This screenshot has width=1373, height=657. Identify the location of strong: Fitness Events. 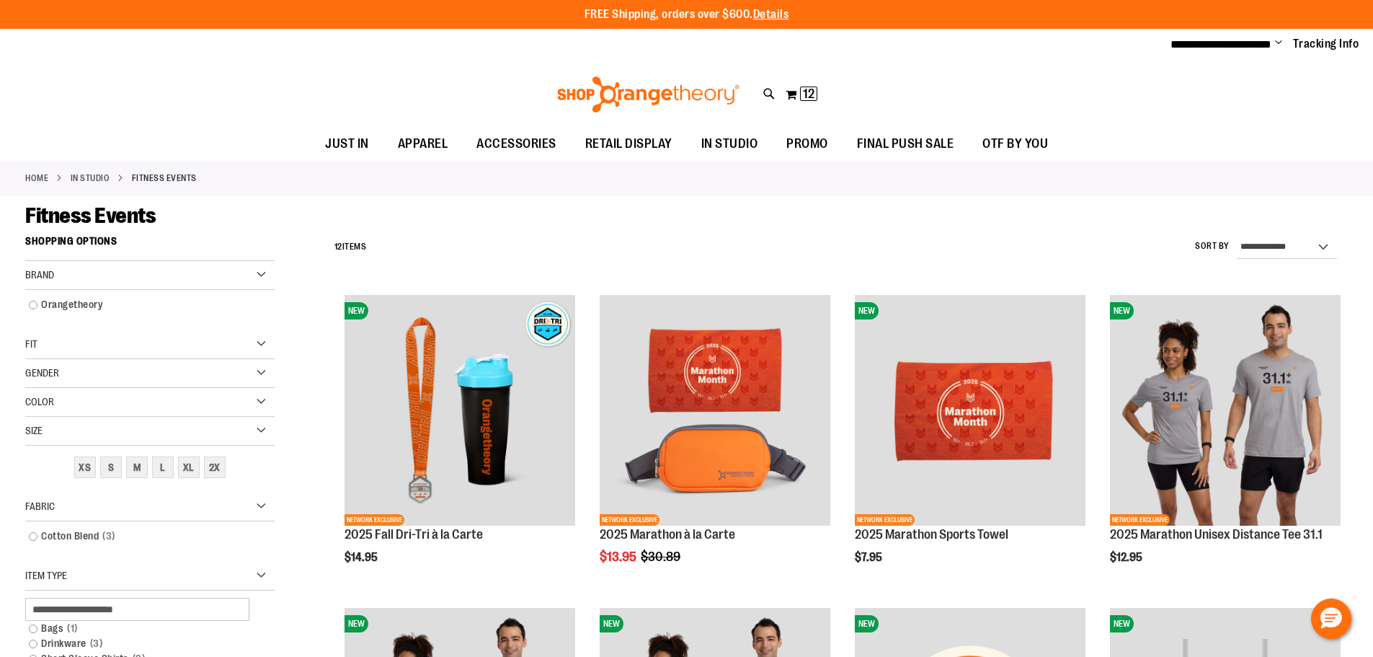
(164, 178).